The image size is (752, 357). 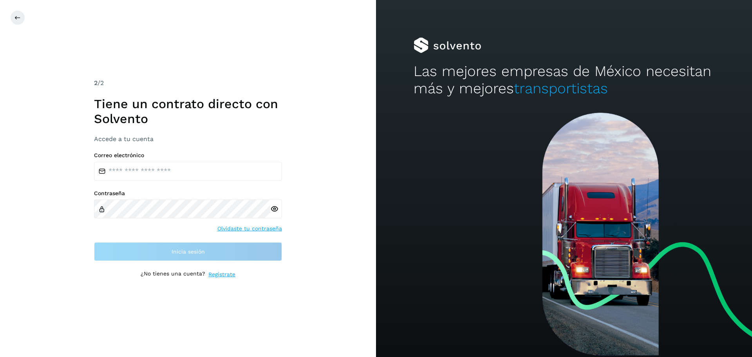 I want to click on h2: Las mejores empresas de México necesitan más y mejores, so click(x=564, y=80).